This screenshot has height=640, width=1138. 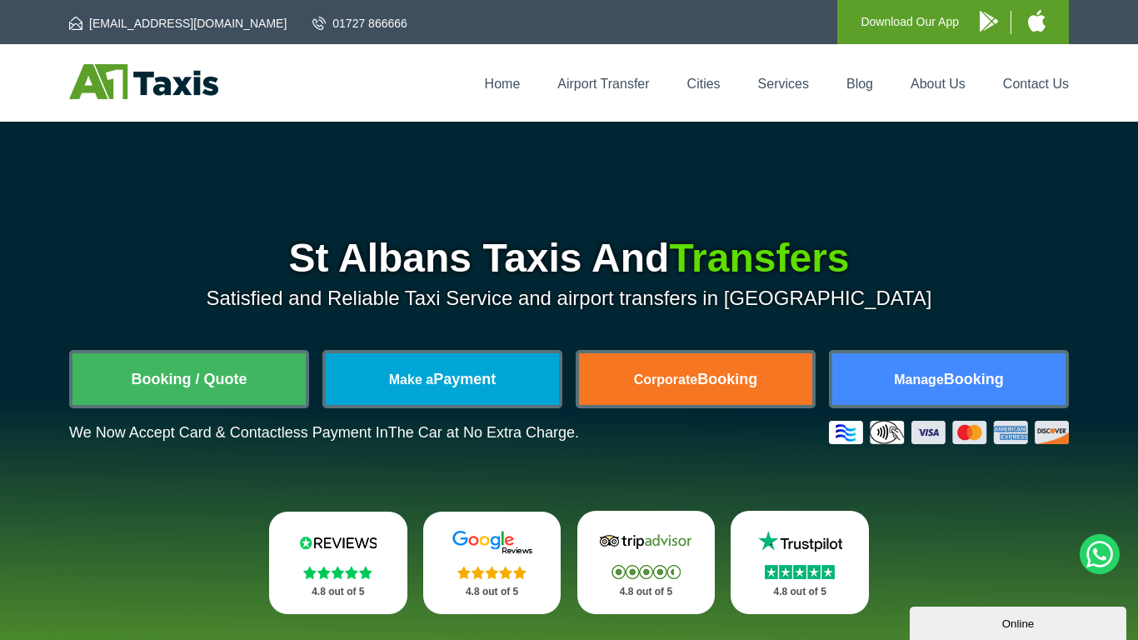 I want to click on span: The Car at No Extra Charge., so click(x=483, y=433).